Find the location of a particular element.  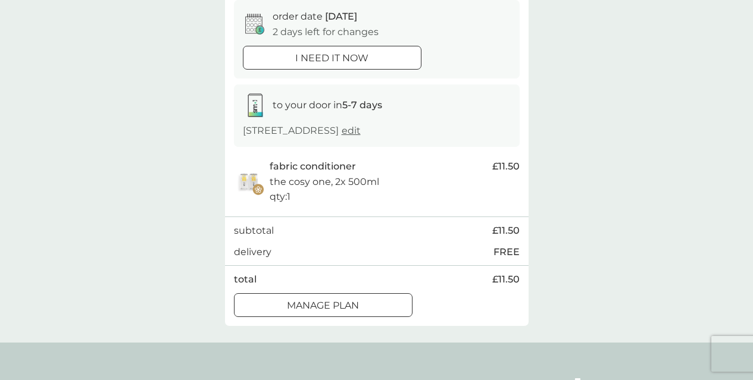

p: delivery is located at coordinates (252, 252).